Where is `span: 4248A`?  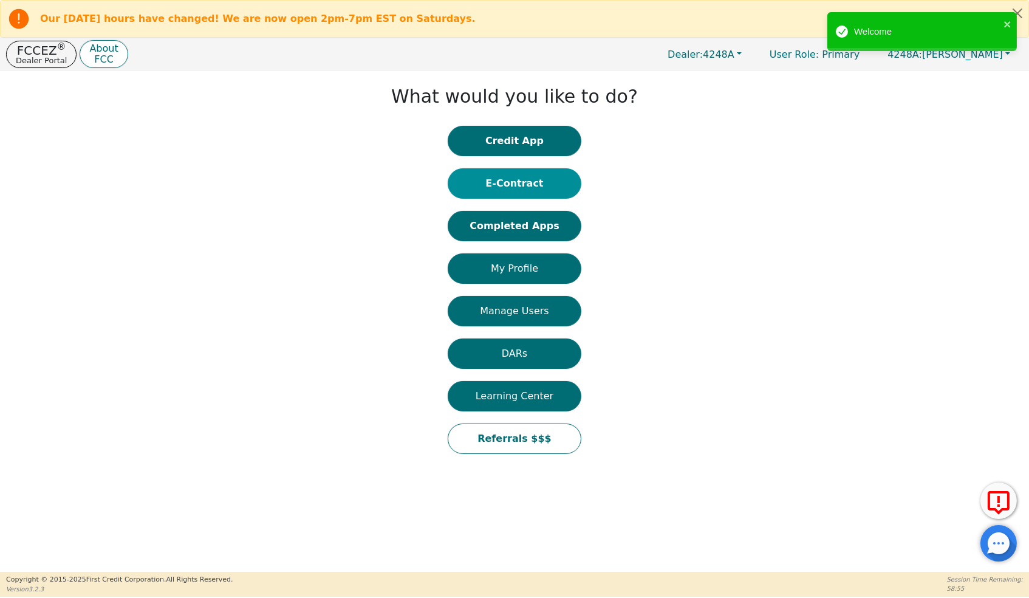 span: 4248A is located at coordinates (701, 54).